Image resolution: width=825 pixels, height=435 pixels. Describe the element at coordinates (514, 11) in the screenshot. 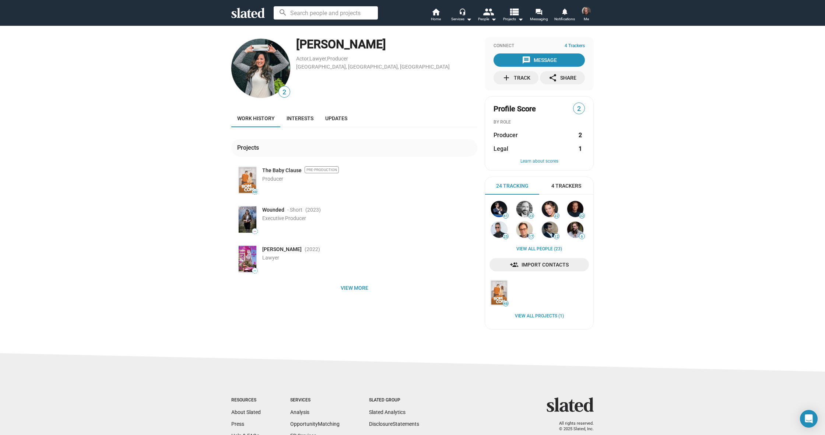

I see `mat-icon: view_list` at that location.